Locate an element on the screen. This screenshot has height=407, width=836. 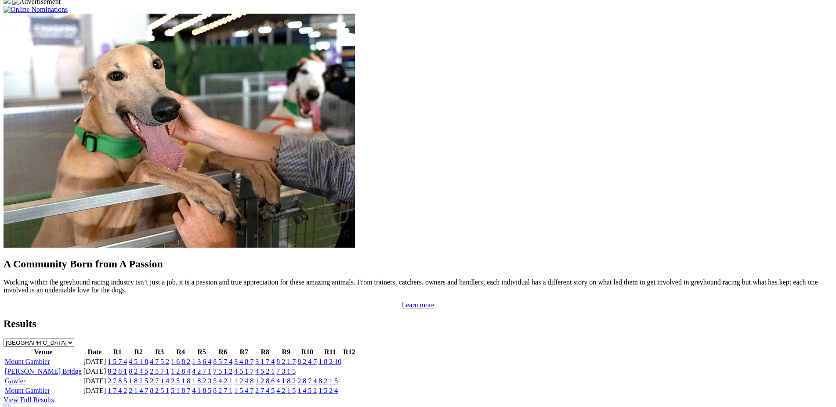
a: Learn more is located at coordinates (418, 305).